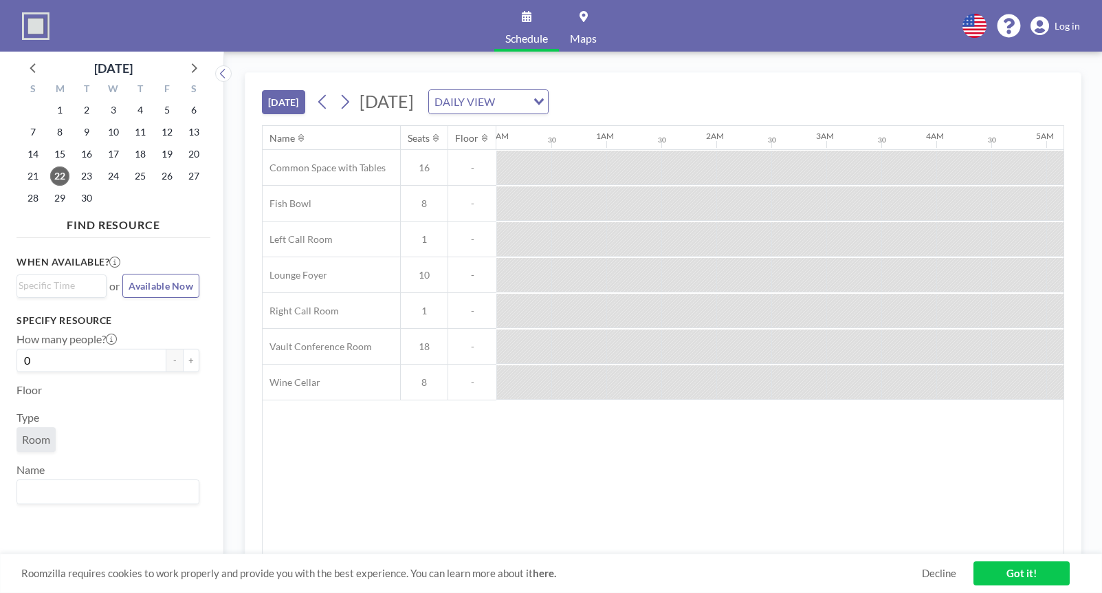 This screenshot has width=1102, height=593. I want to click on span: Monday, September 29, 2025, so click(60, 198).